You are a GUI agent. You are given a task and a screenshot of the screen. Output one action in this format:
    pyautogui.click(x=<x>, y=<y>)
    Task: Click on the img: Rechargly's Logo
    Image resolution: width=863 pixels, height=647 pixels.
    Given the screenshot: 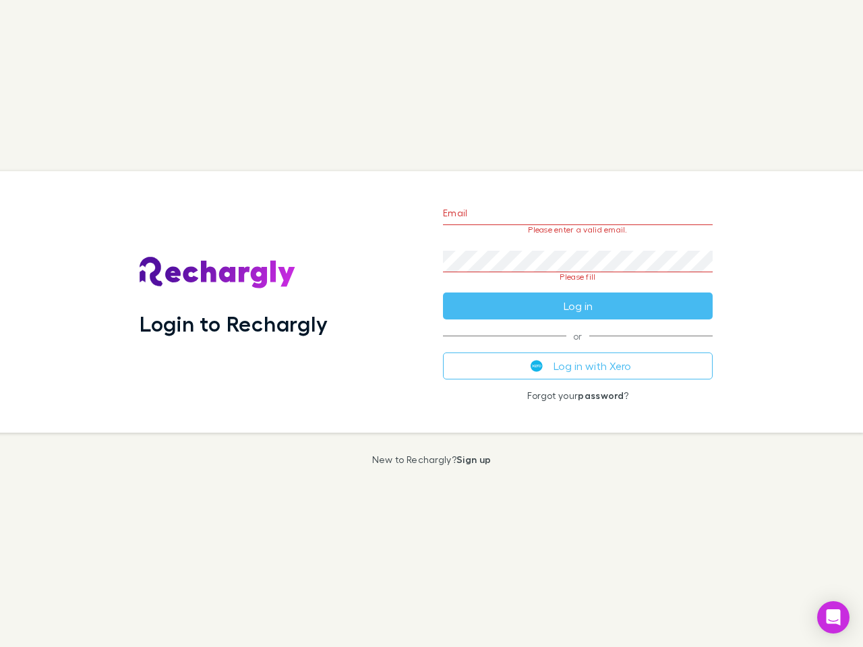 What is the action you would take?
    pyautogui.click(x=218, y=273)
    